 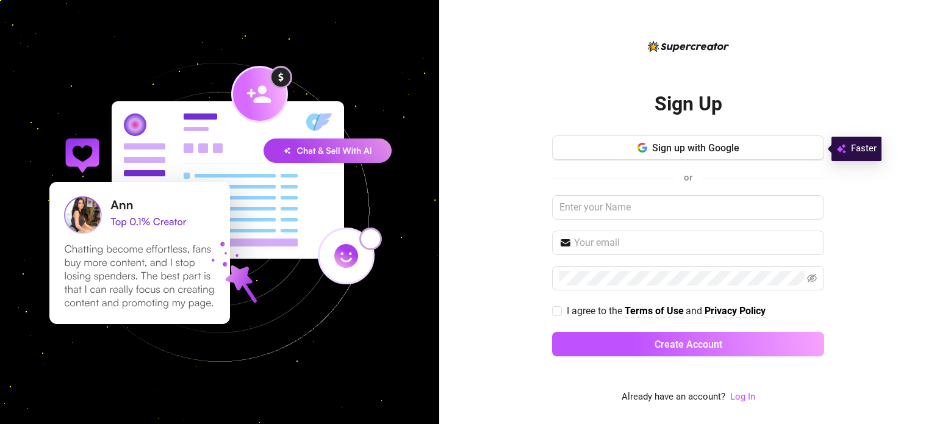 What do you see at coordinates (864, 149) in the screenshot?
I see `span: Faster` at bounding box center [864, 149].